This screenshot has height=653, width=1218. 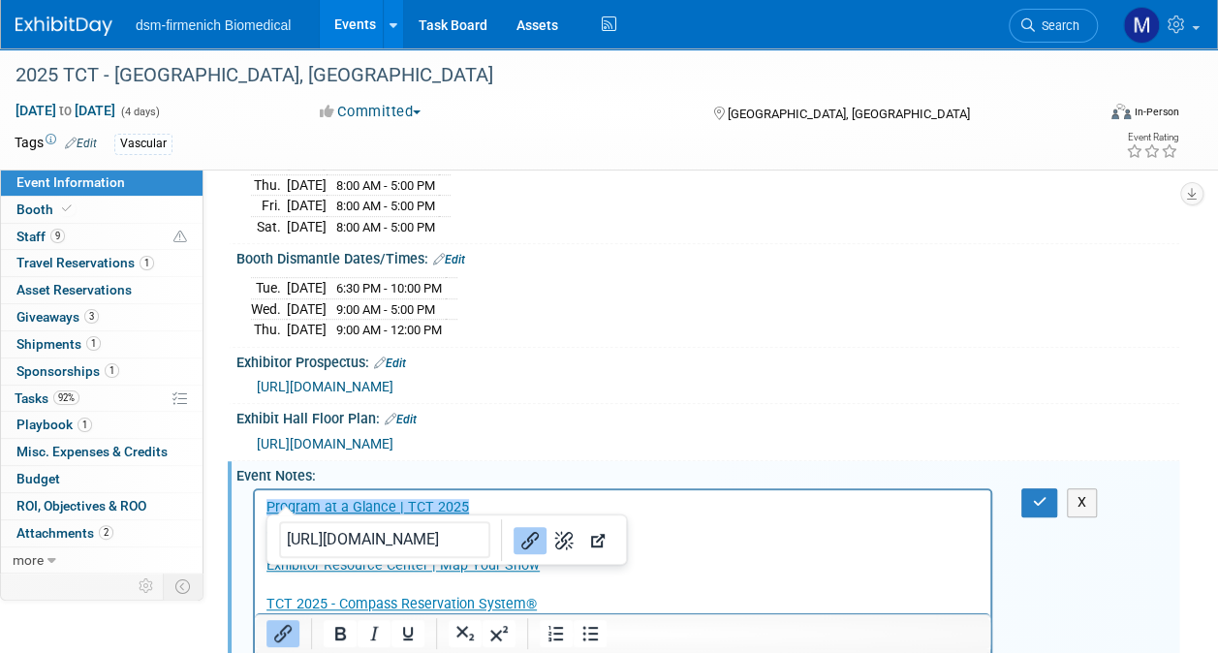 What do you see at coordinates (385, 540) in the screenshot?
I see `input: Link` at bounding box center [385, 540].